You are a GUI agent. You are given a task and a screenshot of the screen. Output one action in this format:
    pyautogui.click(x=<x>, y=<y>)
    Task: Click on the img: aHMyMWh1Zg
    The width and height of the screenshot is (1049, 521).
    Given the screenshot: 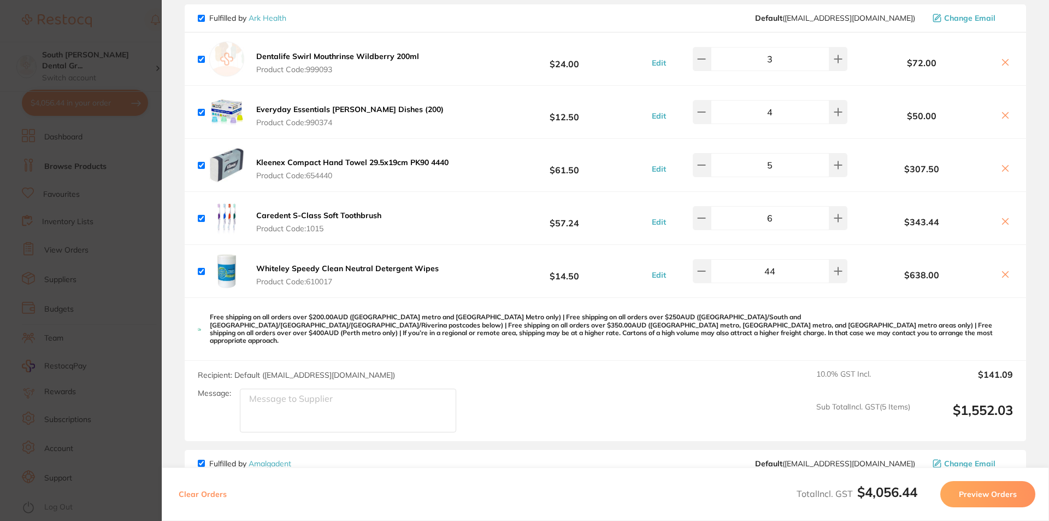 What is the action you would take?
    pyautogui.click(x=227, y=112)
    